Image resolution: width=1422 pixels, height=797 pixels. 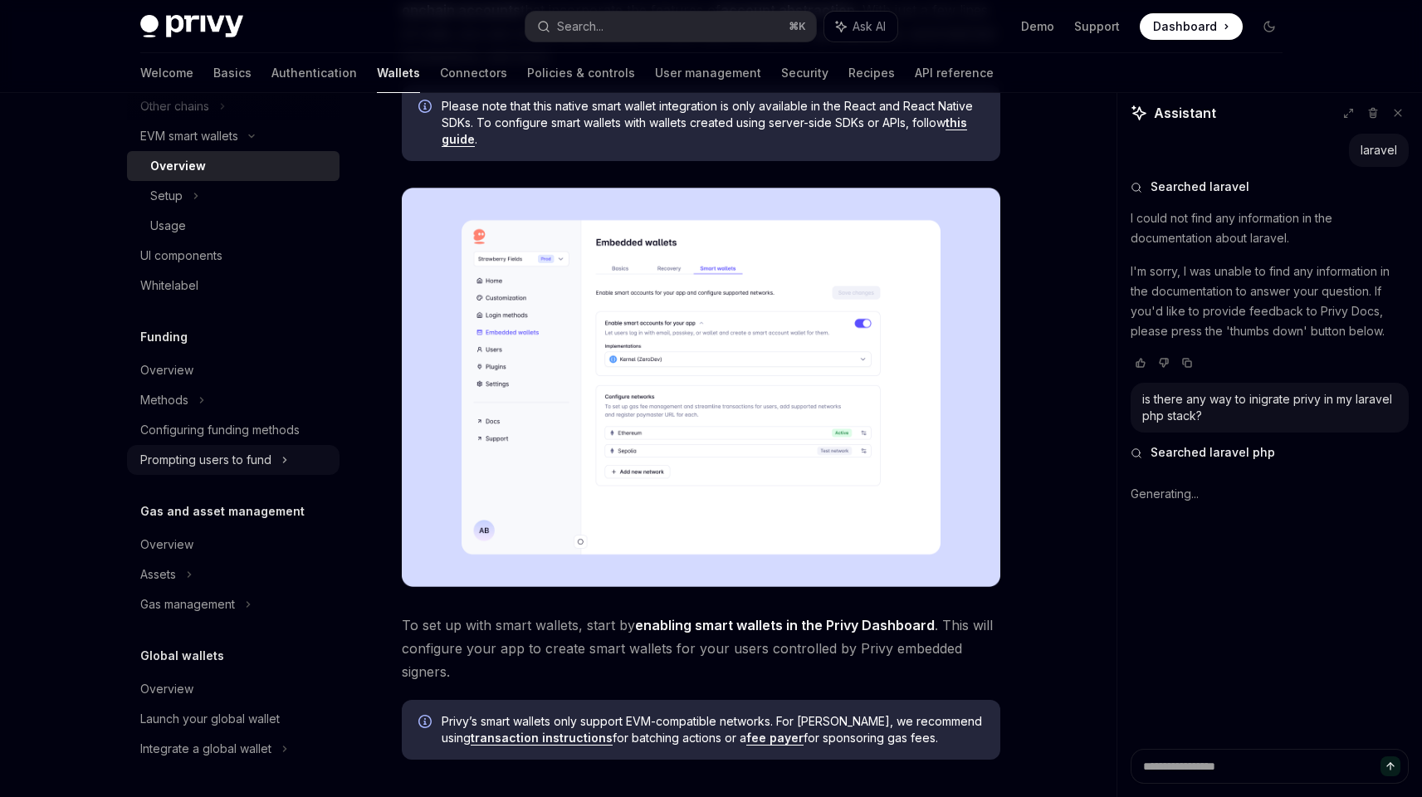 What do you see at coordinates (1184, 113) in the screenshot?
I see `span: Assistant` at bounding box center [1184, 113].